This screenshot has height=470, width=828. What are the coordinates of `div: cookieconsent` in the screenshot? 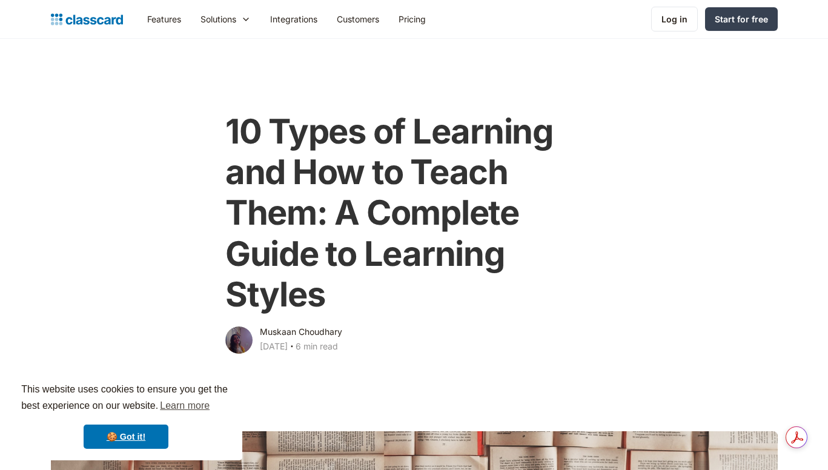 It's located at (126, 415).